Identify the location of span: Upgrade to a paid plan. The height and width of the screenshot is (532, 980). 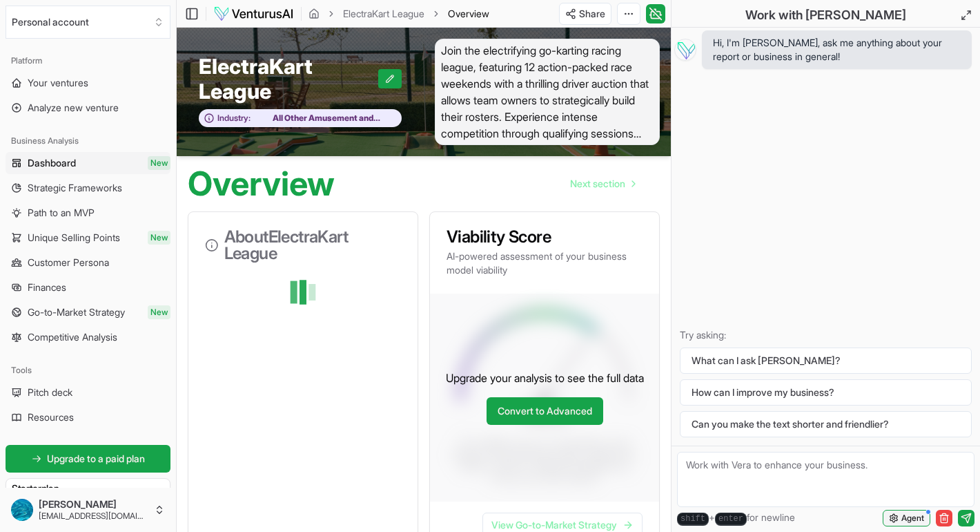
(96, 458).